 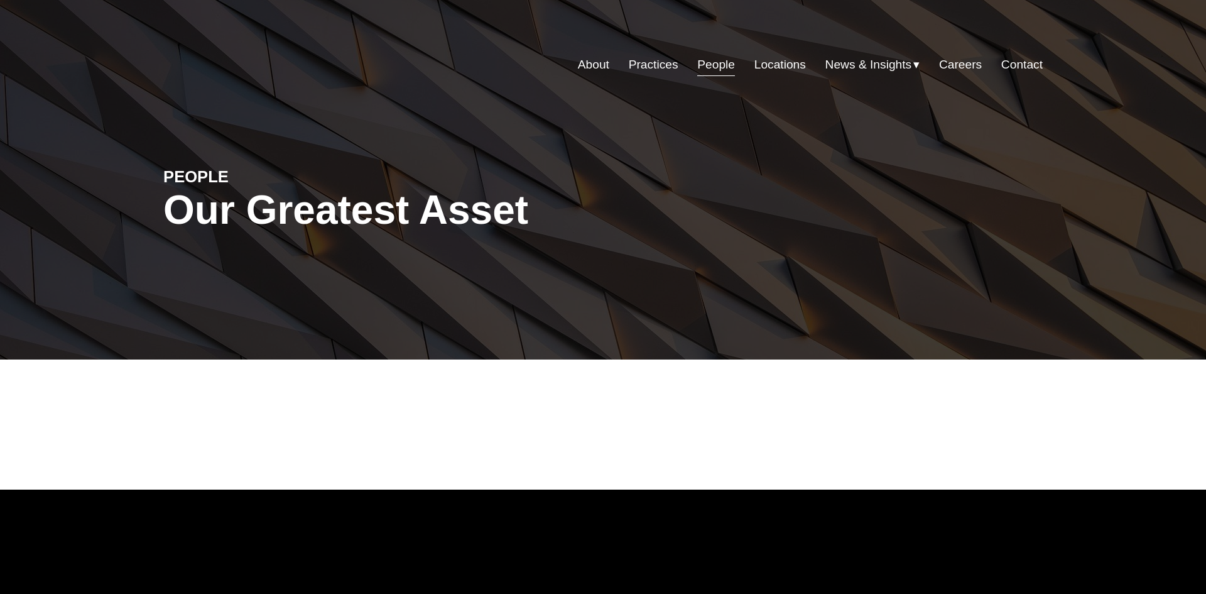 What do you see at coordinates (653, 65) in the screenshot?
I see `a: Practices` at bounding box center [653, 65].